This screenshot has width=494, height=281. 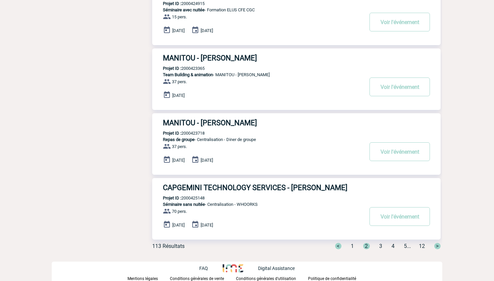 I want to click on span: Séminaire avec nuitée, so click(x=184, y=10).